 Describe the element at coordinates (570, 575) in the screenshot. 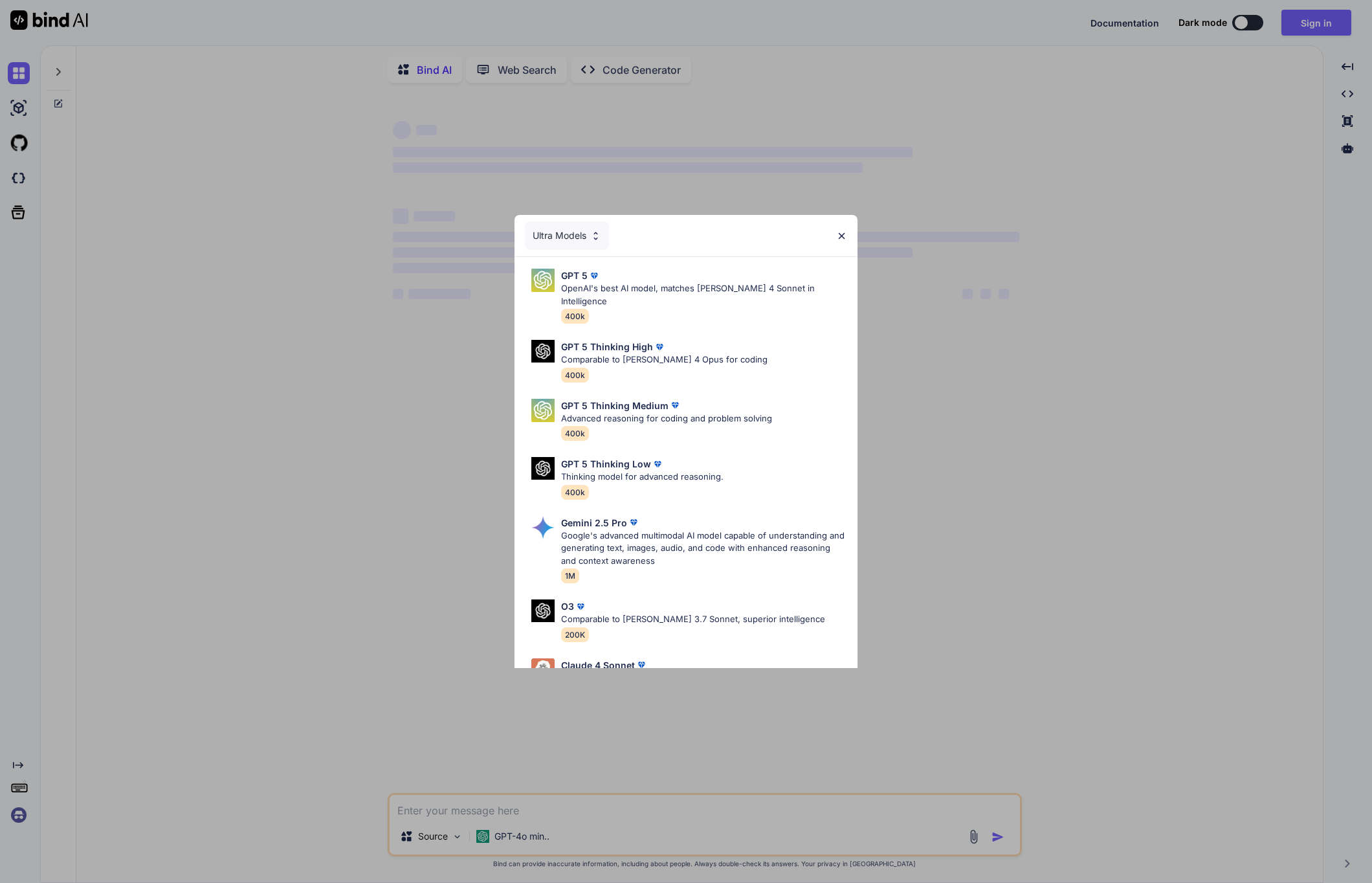

I see `span: 1M` at that location.